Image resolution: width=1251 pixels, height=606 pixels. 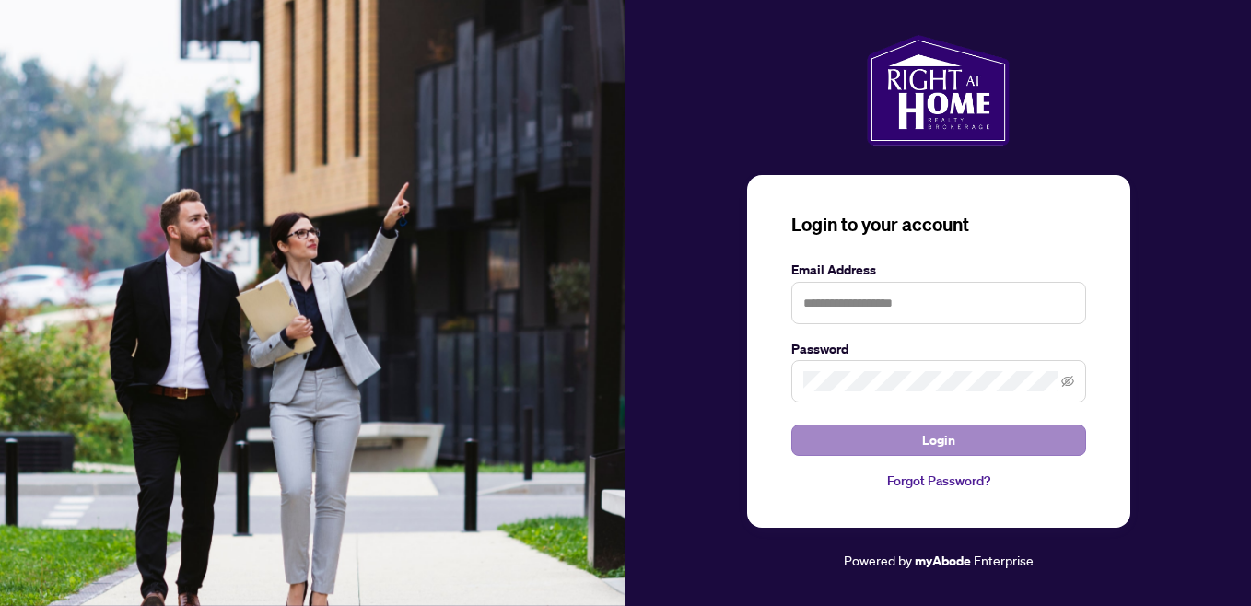 I want to click on span: Powered by, so click(x=878, y=560).